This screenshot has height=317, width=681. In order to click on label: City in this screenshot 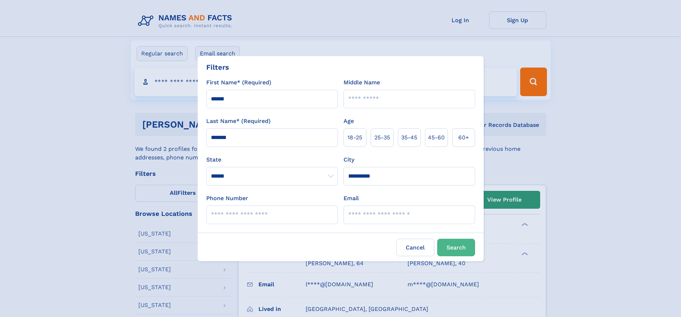, I will do `click(349, 160)`.